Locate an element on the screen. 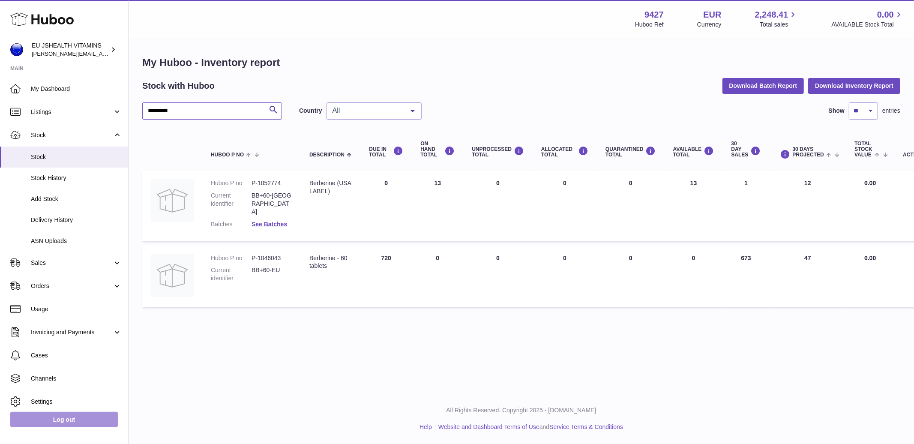 The width and height of the screenshot is (914, 444). span: All is located at coordinates (367, 111).